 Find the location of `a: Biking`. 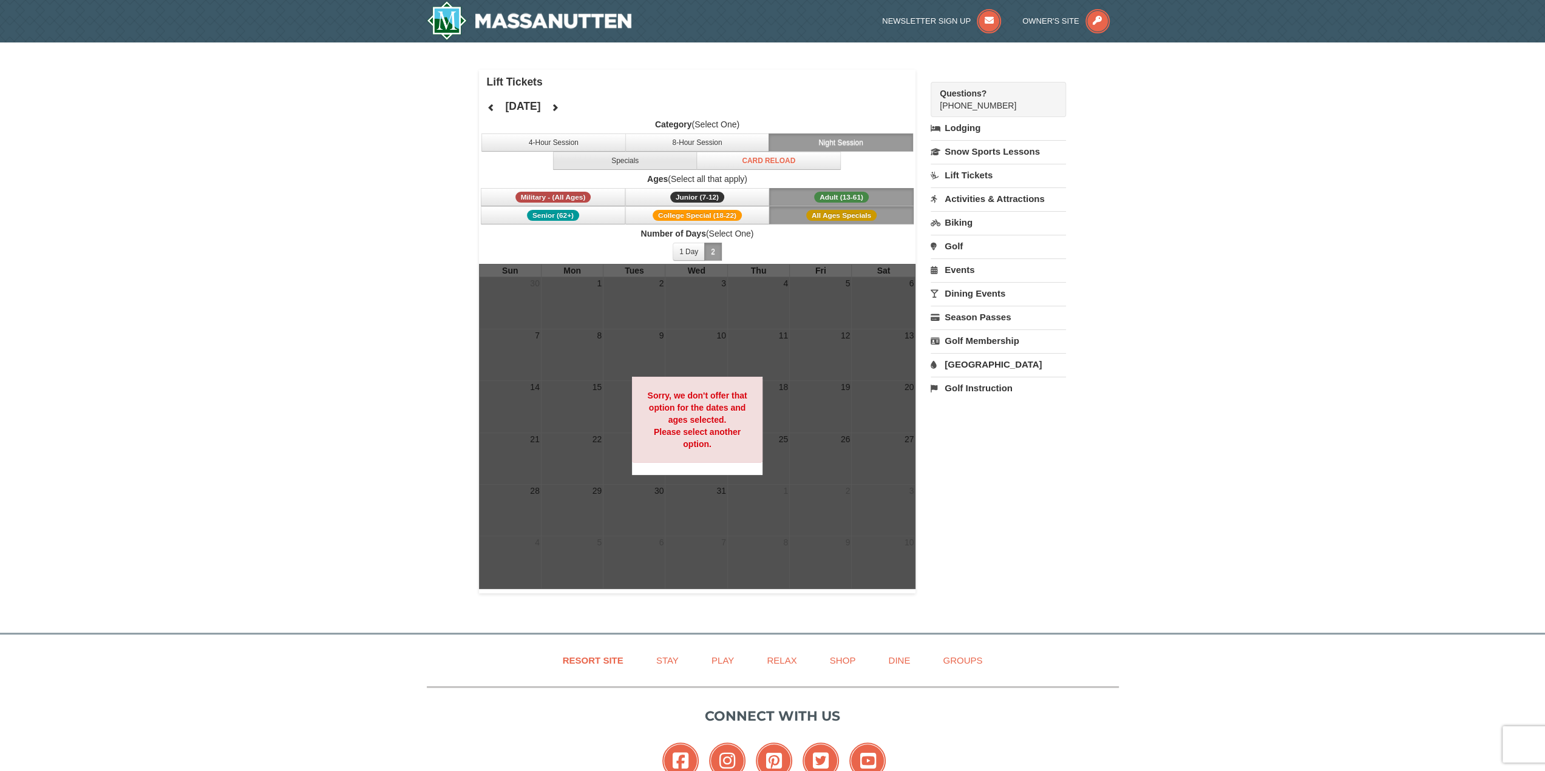

a: Biking is located at coordinates (998, 222).